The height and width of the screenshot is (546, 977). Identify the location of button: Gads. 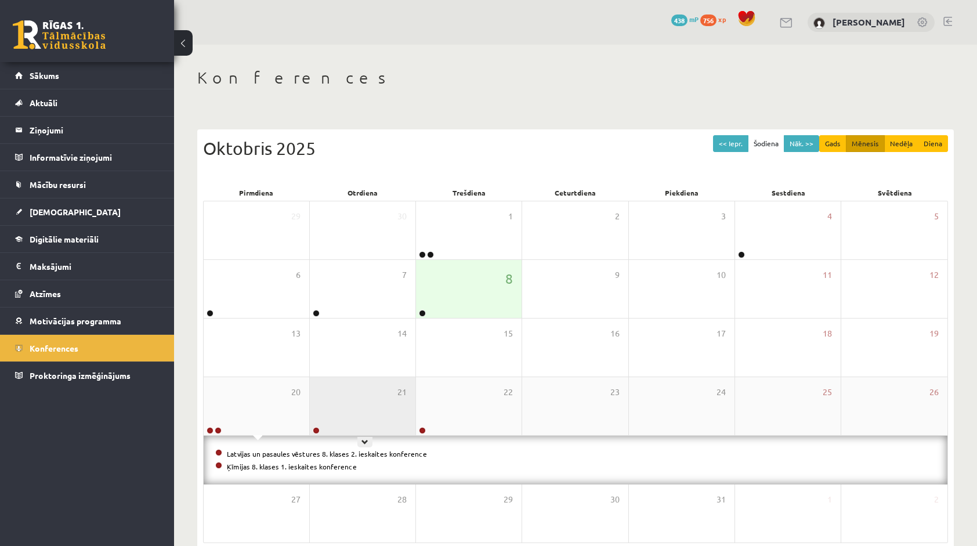
(833, 143).